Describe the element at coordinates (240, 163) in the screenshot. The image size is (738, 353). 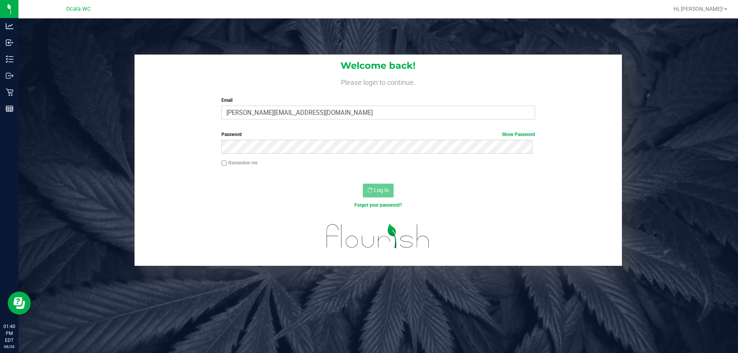
I see `label: Remember me` at that location.